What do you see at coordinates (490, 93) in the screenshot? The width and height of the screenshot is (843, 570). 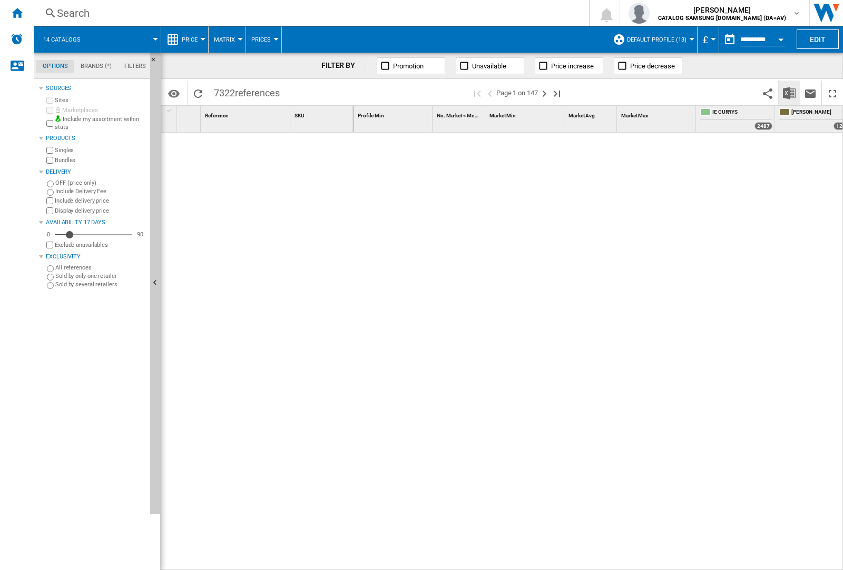 I see `button: >Previous page` at bounding box center [490, 93].